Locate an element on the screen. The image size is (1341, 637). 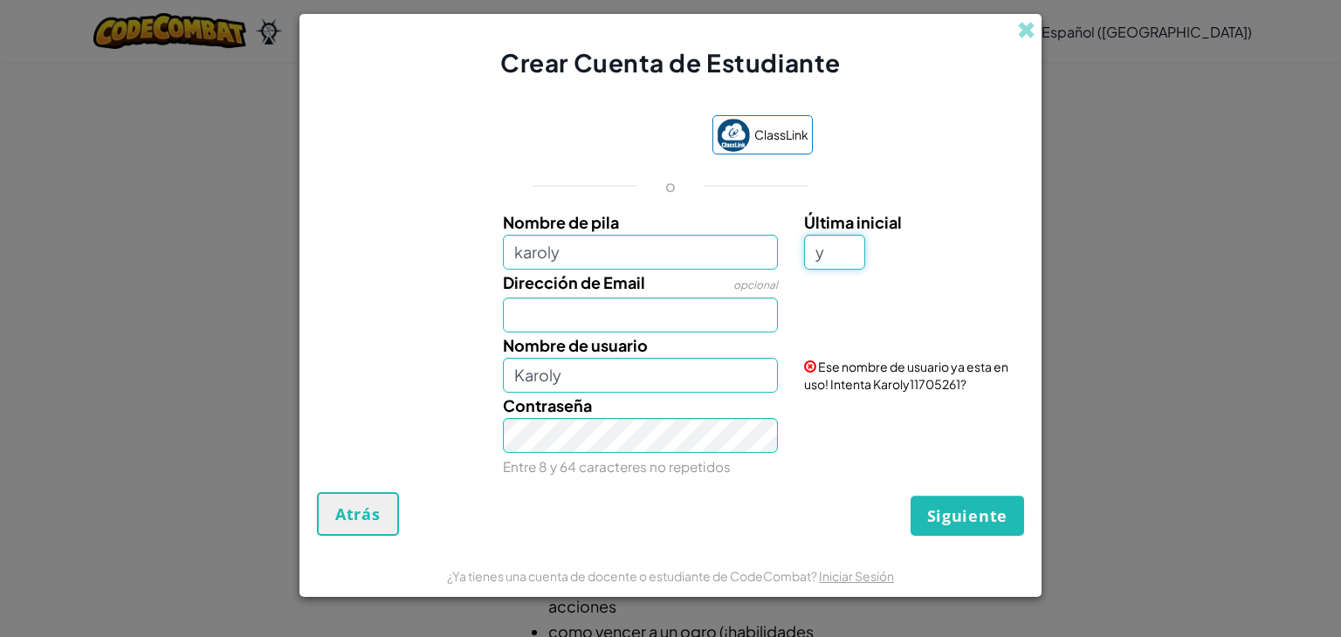
small: Entre 8 y 64 caracteres no repetidos is located at coordinates (616, 466).